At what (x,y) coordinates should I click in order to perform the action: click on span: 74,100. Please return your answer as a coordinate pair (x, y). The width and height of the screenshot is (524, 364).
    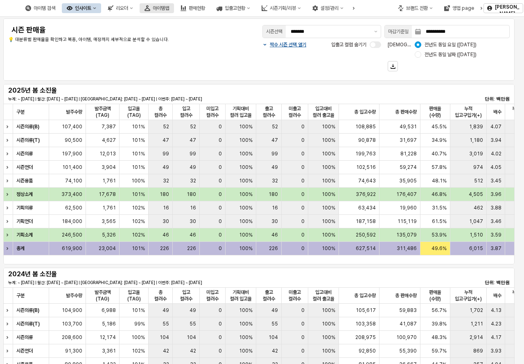
    Looking at the image, I should click on (74, 181).